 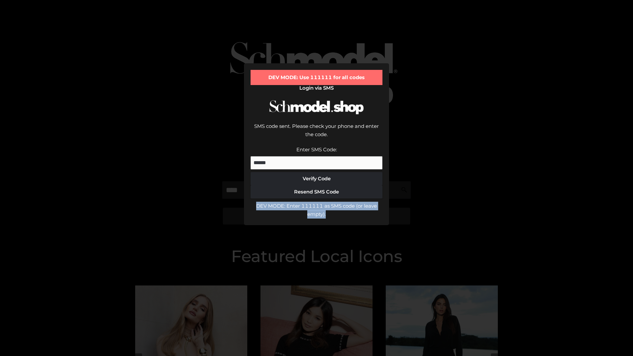 I want to click on div: DEV MODE: Use 111111 for all codes, so click(x=316, y=77).